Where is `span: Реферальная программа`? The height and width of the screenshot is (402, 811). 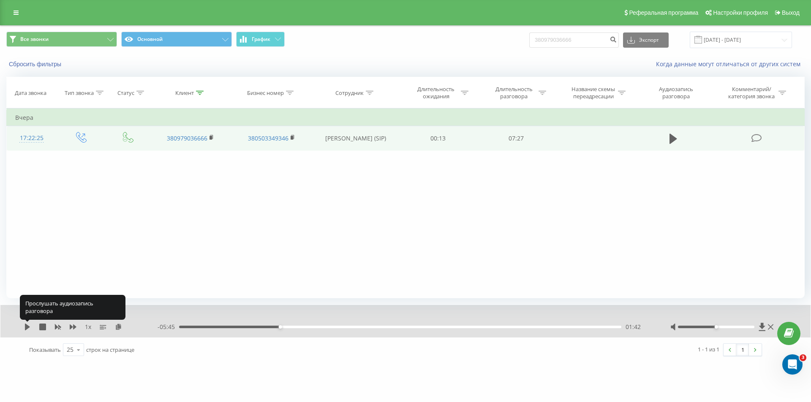
span: Реферальная программа is located at coordinates (663, 13).